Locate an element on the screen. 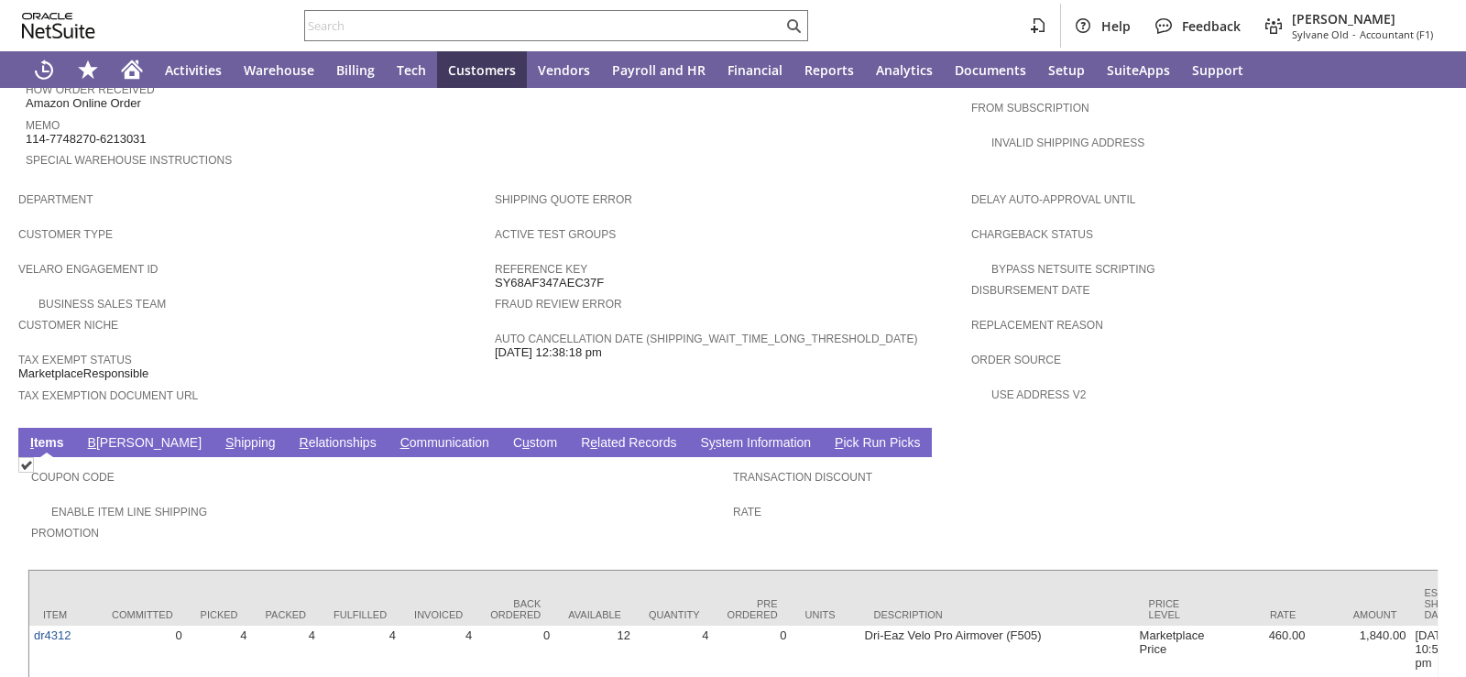  a: Invalid Shipping Address is located at coordinates (1068, 143).